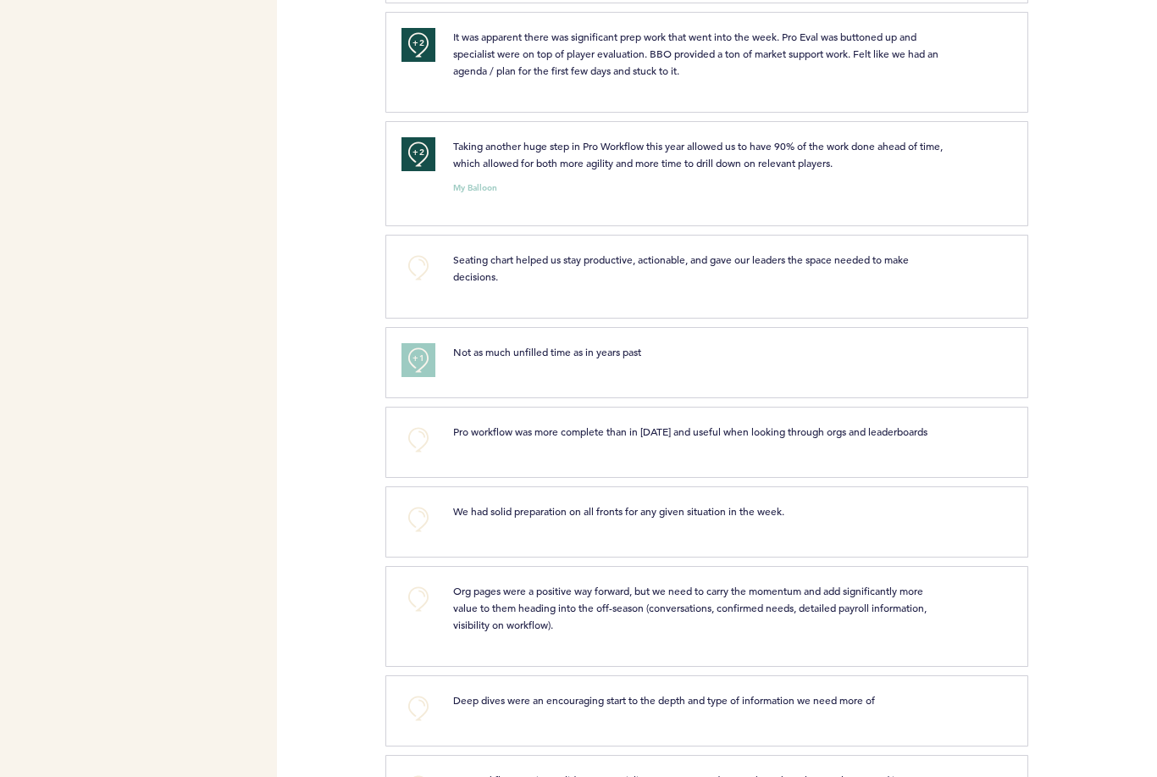  I want to click on button: +1, so click(419, 360).